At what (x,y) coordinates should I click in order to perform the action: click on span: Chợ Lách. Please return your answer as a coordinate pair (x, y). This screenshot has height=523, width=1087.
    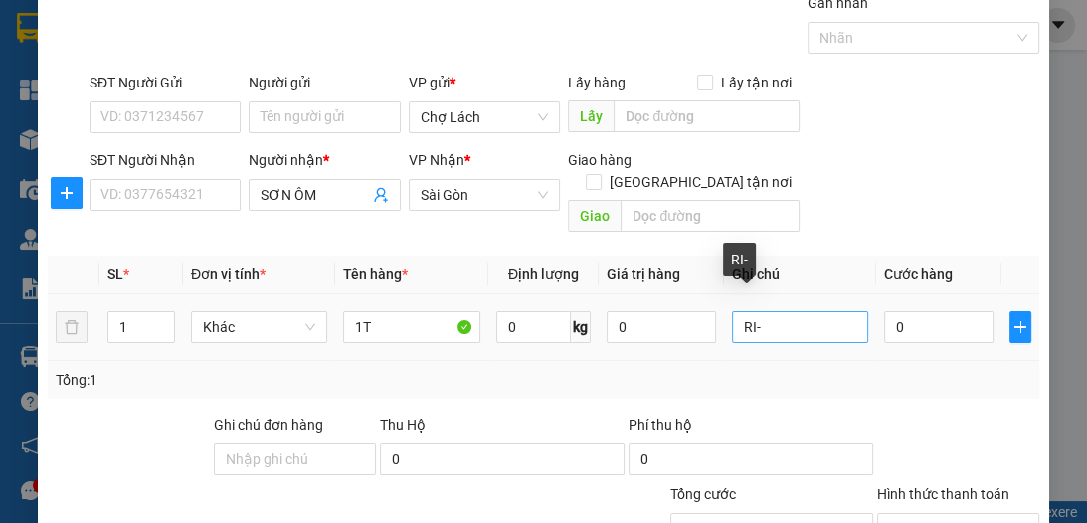
    Looking at the image, I should click on (484, 117).